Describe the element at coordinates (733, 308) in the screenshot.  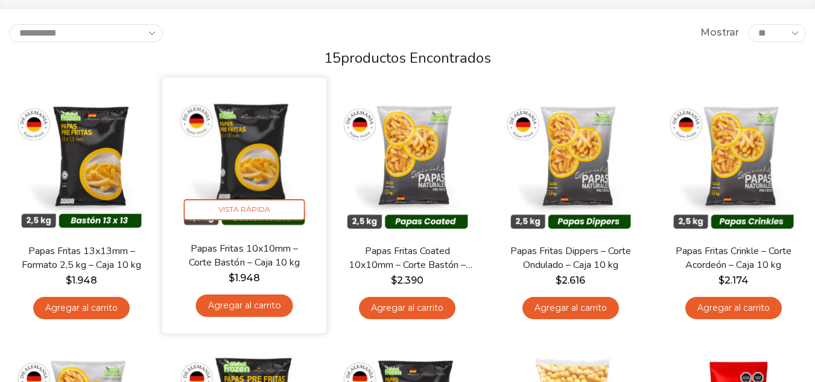
I see `a: Agregar al carrito: “Papas Fritas Crinkle - Corte Acordeón - Caja 10 kg”` at that location.